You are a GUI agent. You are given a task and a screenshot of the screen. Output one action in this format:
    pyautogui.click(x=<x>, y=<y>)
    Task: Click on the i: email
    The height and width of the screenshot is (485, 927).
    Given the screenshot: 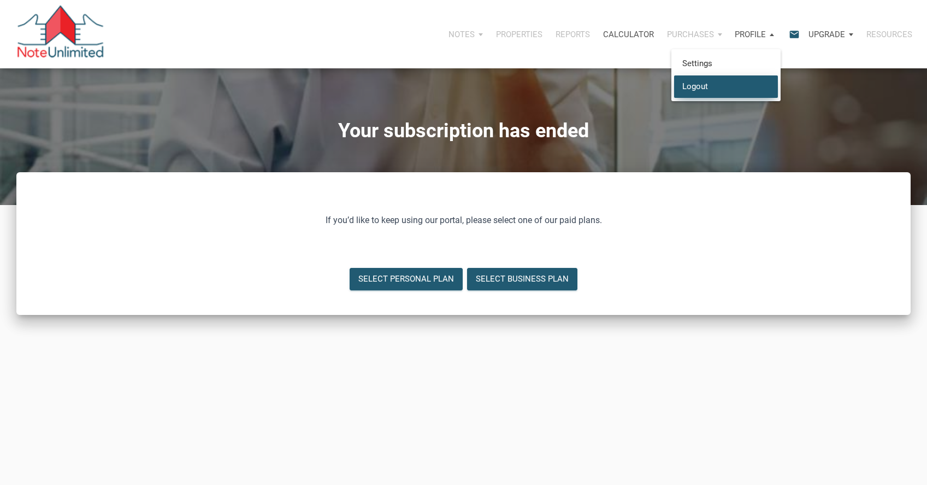 What is the action you would take?
    pyautogui.click(x=794, y=34)
    